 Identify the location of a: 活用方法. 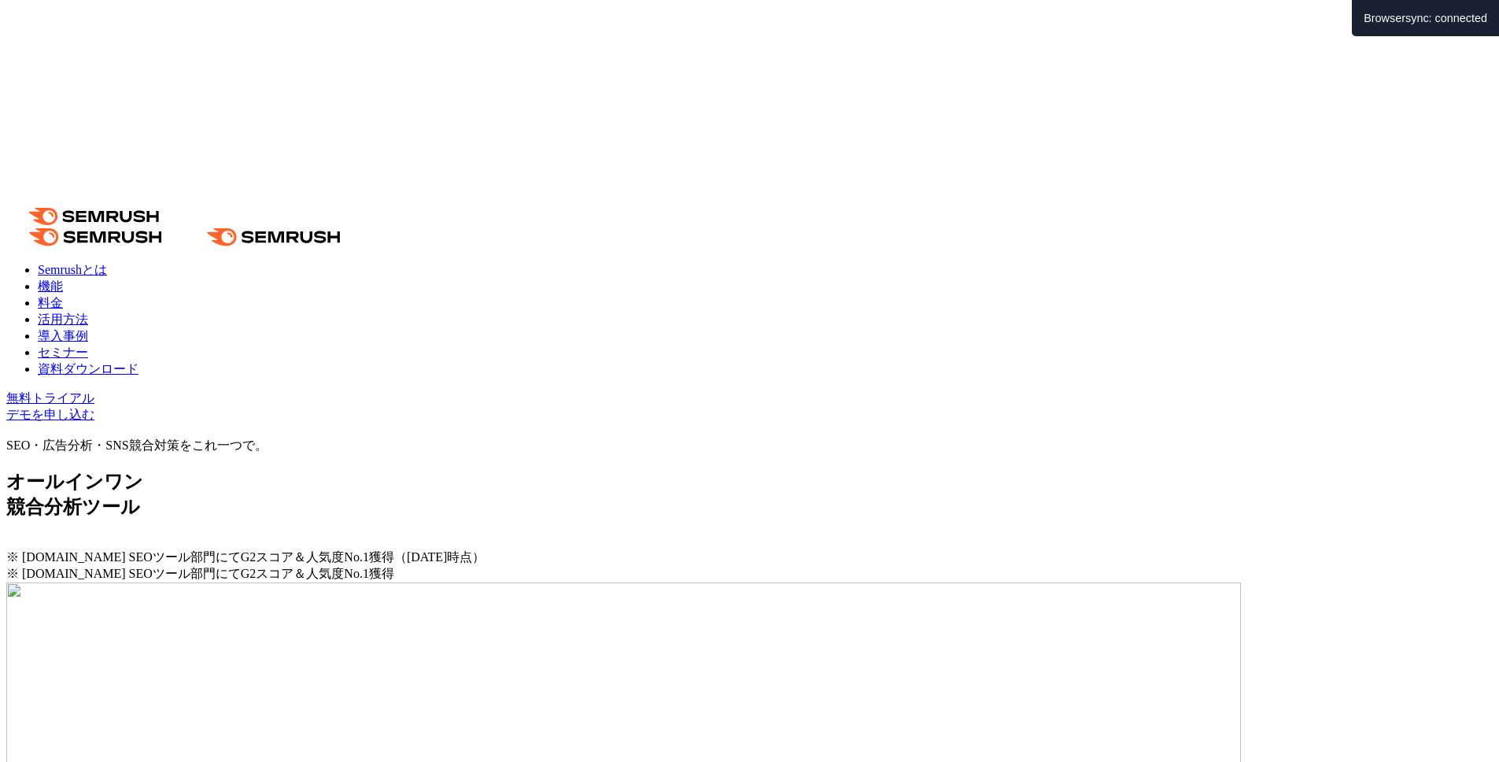
(63, 319).